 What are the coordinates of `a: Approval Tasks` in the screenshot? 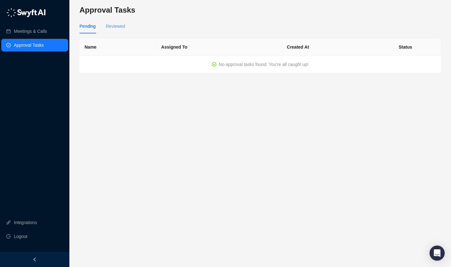 It's located at (29, 45).